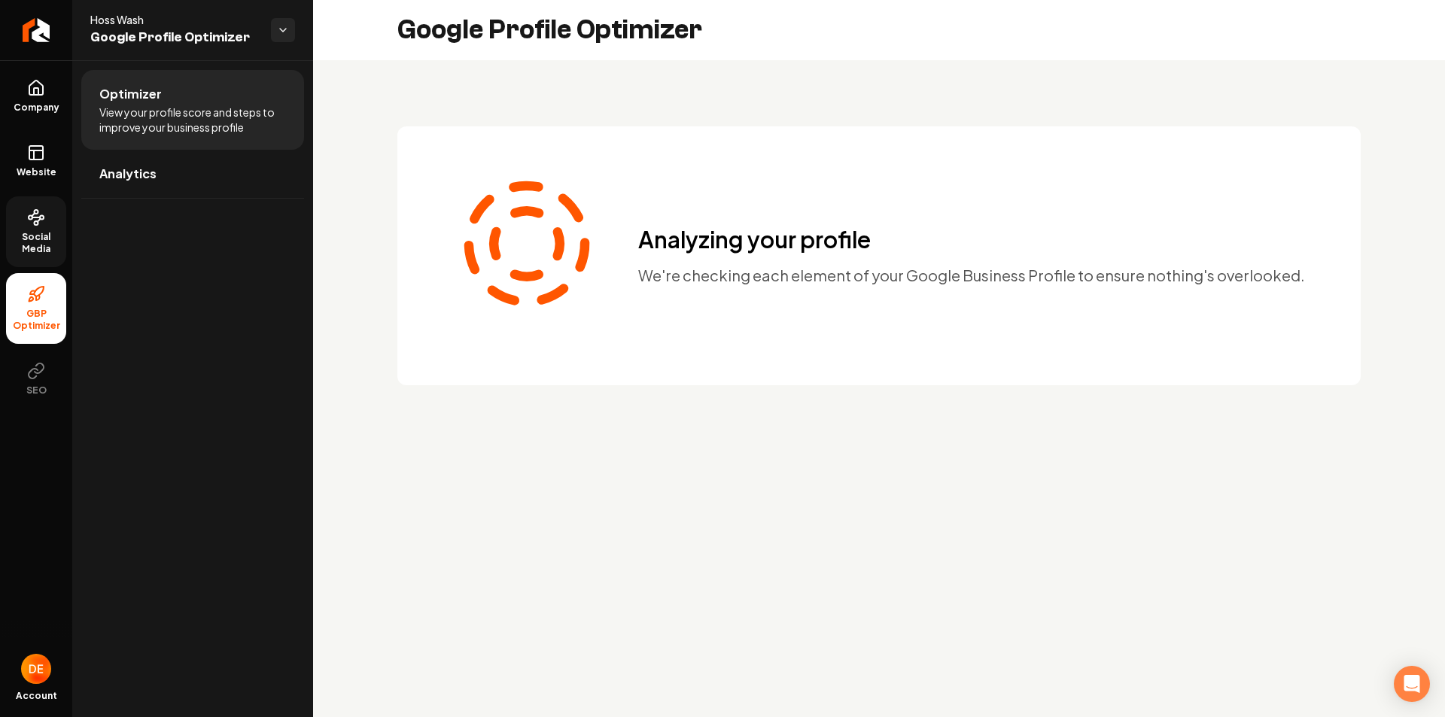 Image resolution: width=1445 pixels, height=717 pixels. Describe the element at coordinates (36, 161) in the screenshot. I see `a: Website` at that location.